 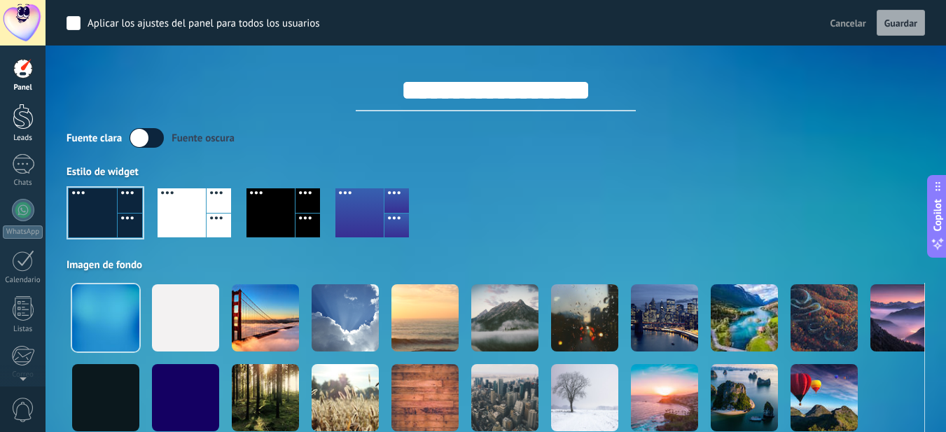 What do you see at coordinates (938, 215) in the screenshot?
I see `span: Copilot` at bounding box center [938, 215].